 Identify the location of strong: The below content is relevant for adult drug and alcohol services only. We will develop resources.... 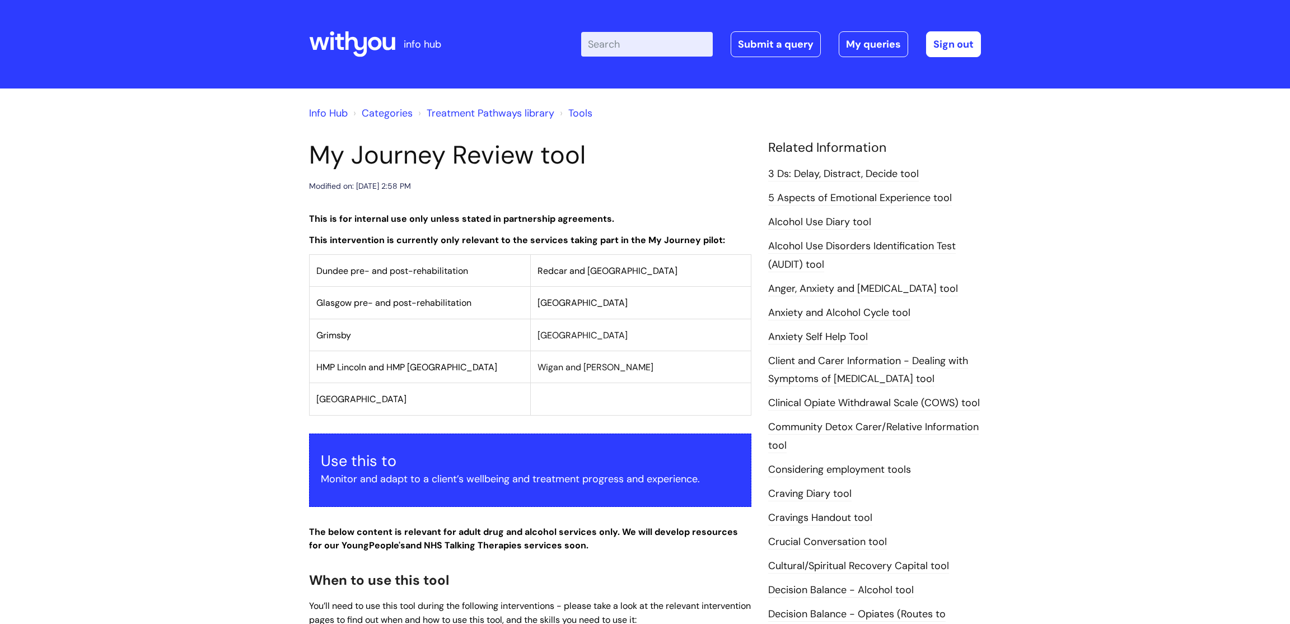
(523, 538).